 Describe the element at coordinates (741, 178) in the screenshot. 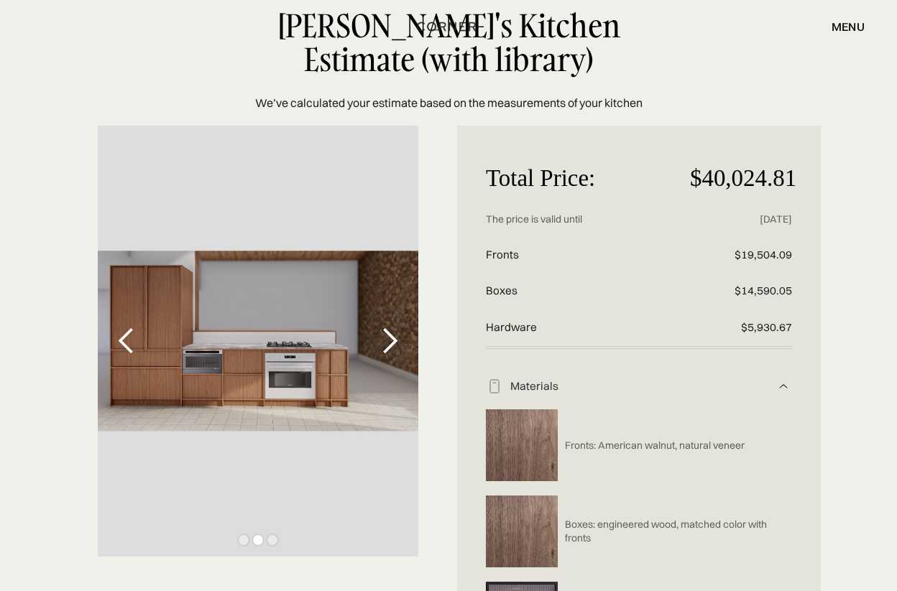

I see `p: $40,024.81` at that location.